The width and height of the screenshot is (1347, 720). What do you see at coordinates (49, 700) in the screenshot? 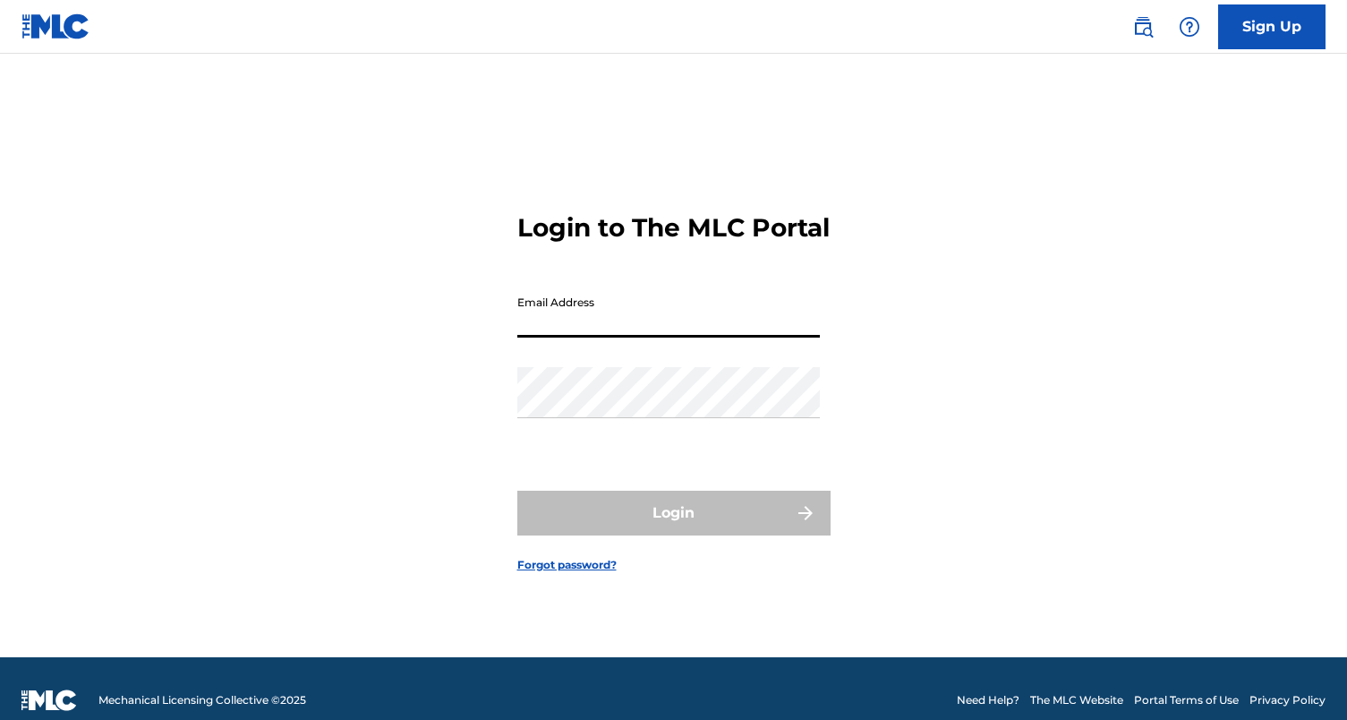
I see `img: logo` at bounding box center [49, 700].